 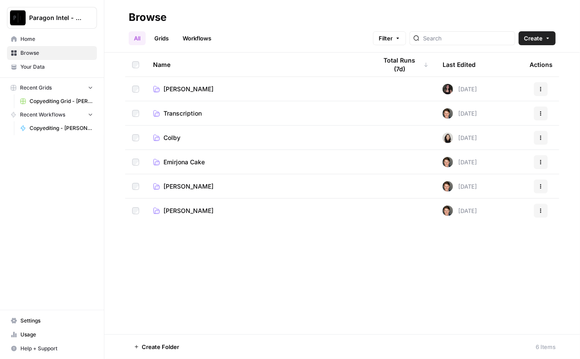 What do you see at coordinates (55, 18) in the screenshot?
I see `span: Paragon Intel - Copyediting` at bounding box center [55, 18].